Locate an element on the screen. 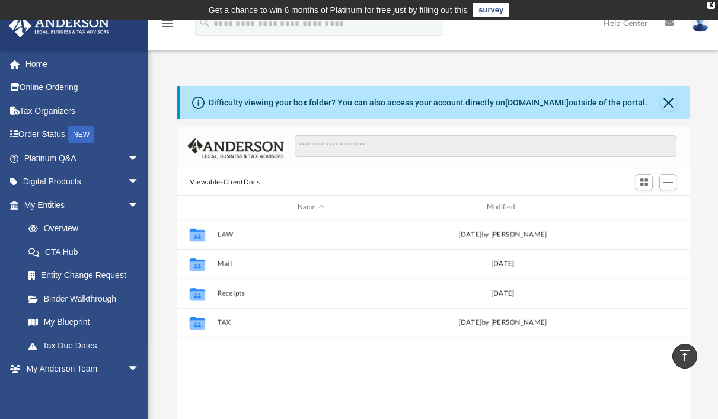 Image resolution: width=718 pixels, height=419 pixels. button: TAX is located at coordinates (311, 323).